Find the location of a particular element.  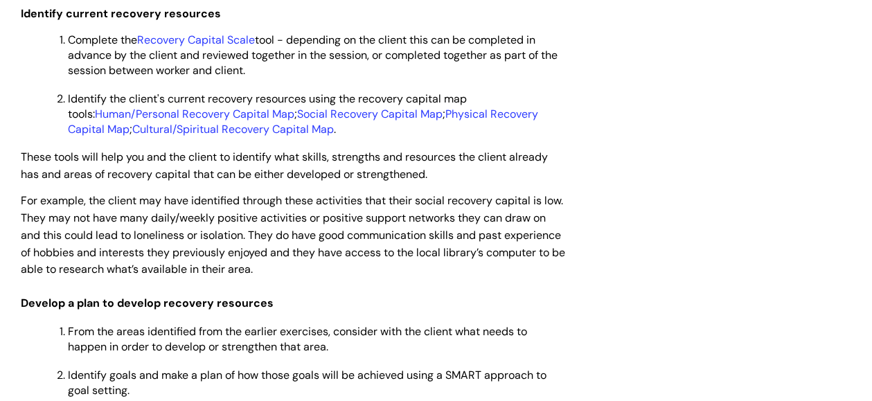

a: Social Recovery Capital Map is located at coordinates (370, 114).